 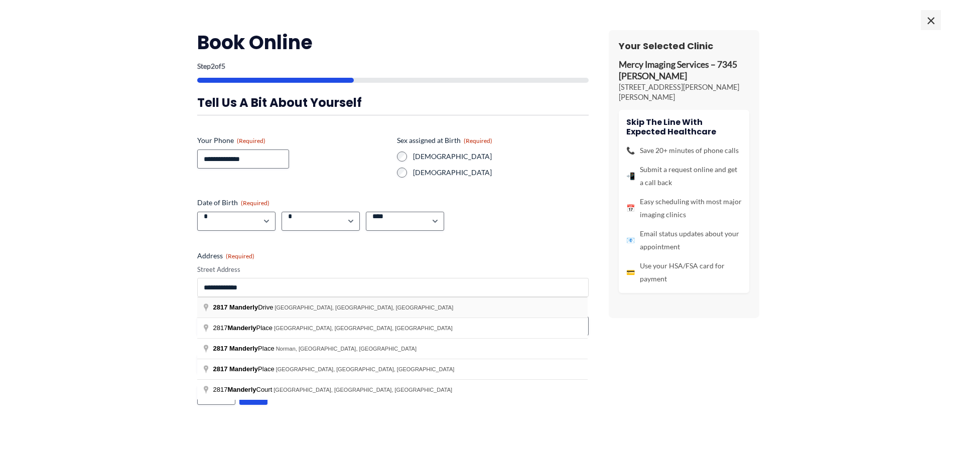 What do you see at coordinates (684, 240) in the screenshot?
I see `li: Email status updates about your appointment` at bounding box center [684, 240].